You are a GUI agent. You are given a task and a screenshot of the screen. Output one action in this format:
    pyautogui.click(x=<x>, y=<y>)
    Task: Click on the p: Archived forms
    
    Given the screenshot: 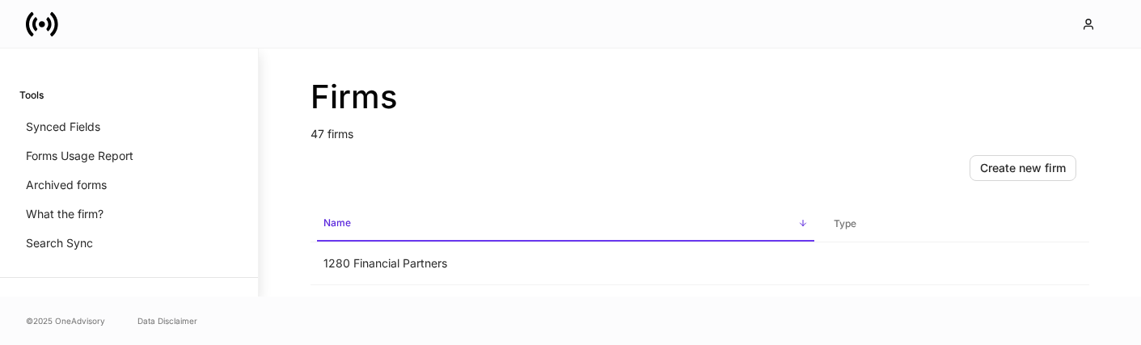 What is the action you would take?
    pyautogui.click(x=66, y=185)
    